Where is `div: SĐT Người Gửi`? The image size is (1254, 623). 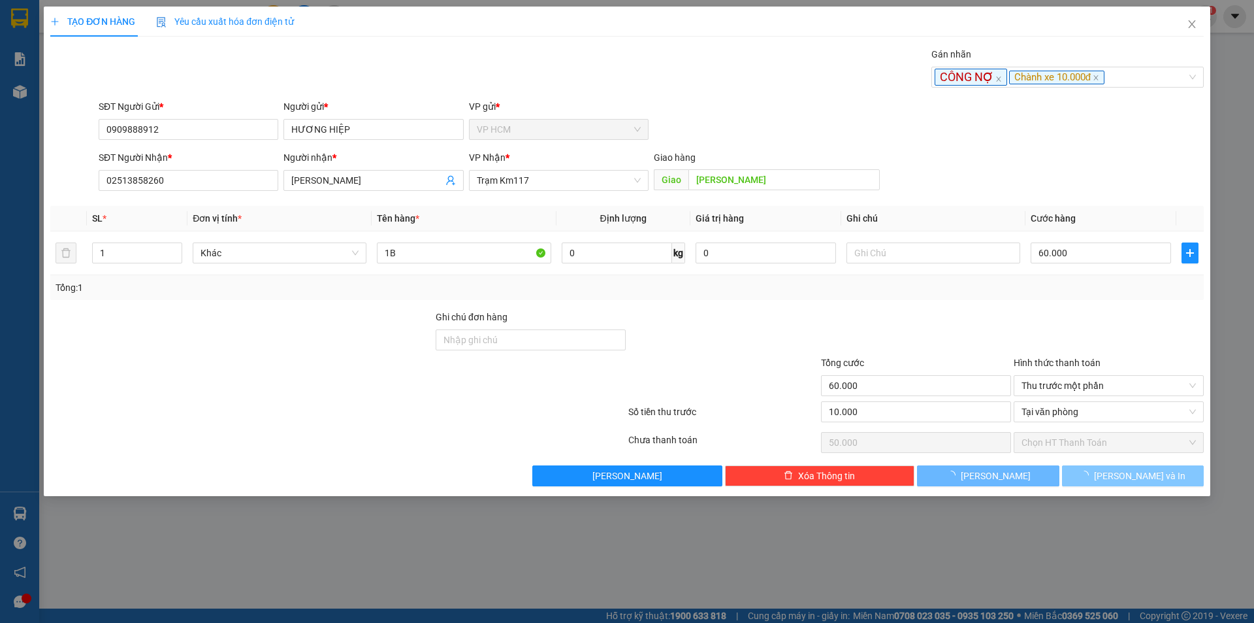 div: SĐT Người Gửi is located at coordinates (188, 106).